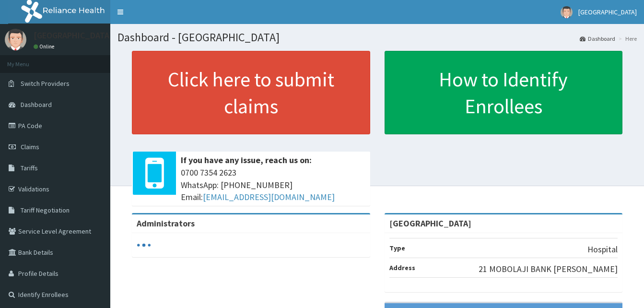 This screenshot has height=308, width=644. I want to click on b: If you have any issue, reach us on:, so click(246, 160).